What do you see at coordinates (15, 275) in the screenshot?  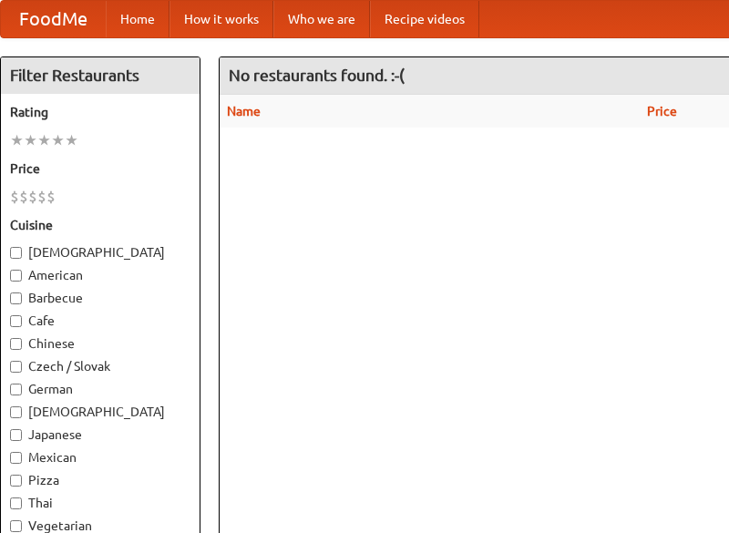 I see `input: American` at bounding box center [15, 275].